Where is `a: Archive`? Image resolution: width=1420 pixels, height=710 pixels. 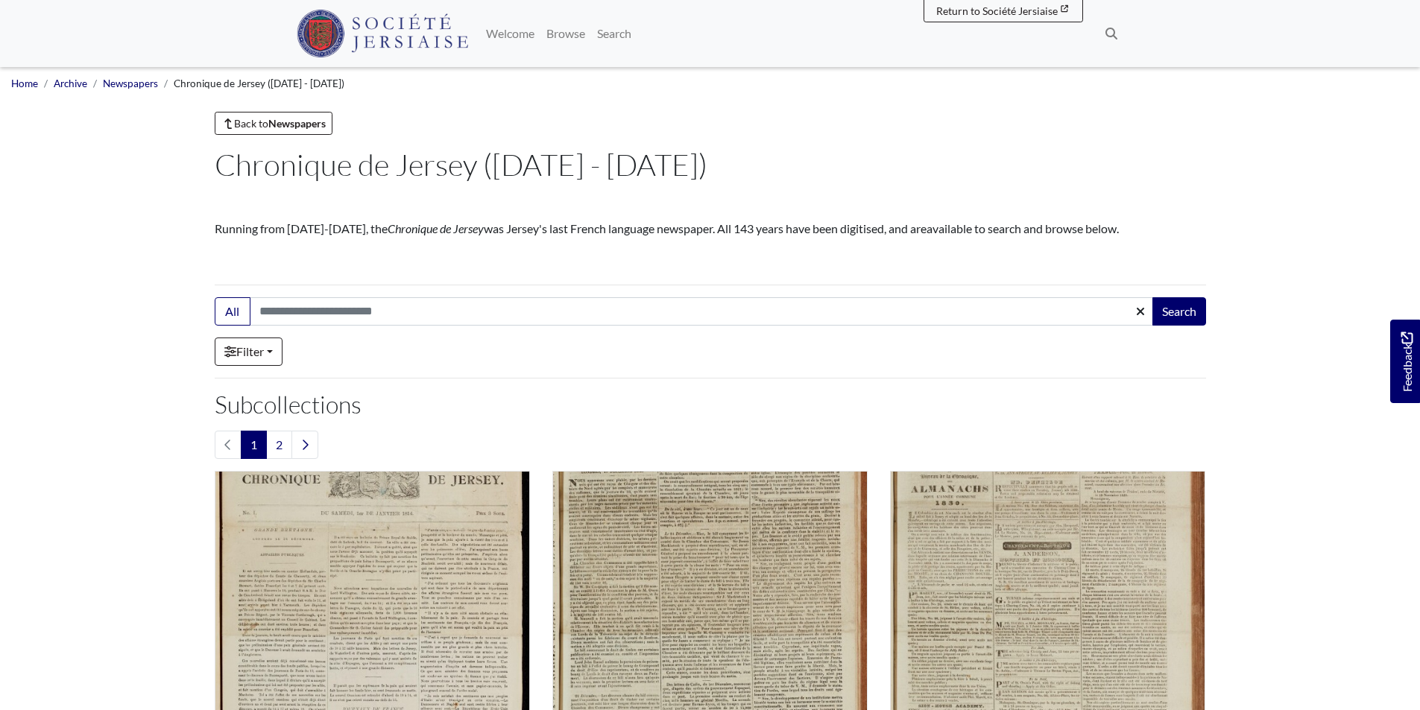
a: Archive is located at coordinates (70, 83).